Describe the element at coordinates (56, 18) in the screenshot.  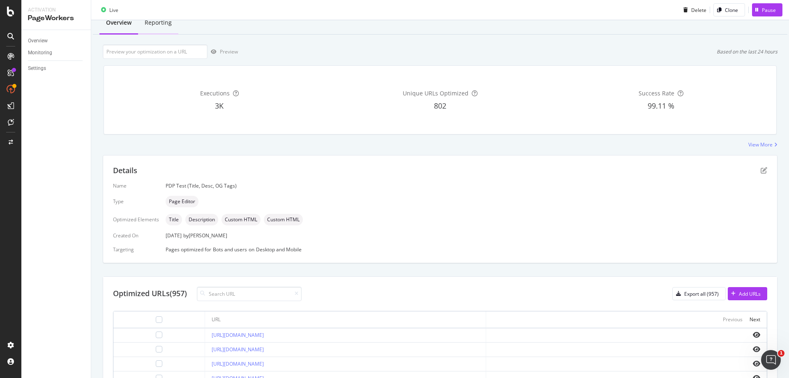
I see `div: PageWorkers` at that location.